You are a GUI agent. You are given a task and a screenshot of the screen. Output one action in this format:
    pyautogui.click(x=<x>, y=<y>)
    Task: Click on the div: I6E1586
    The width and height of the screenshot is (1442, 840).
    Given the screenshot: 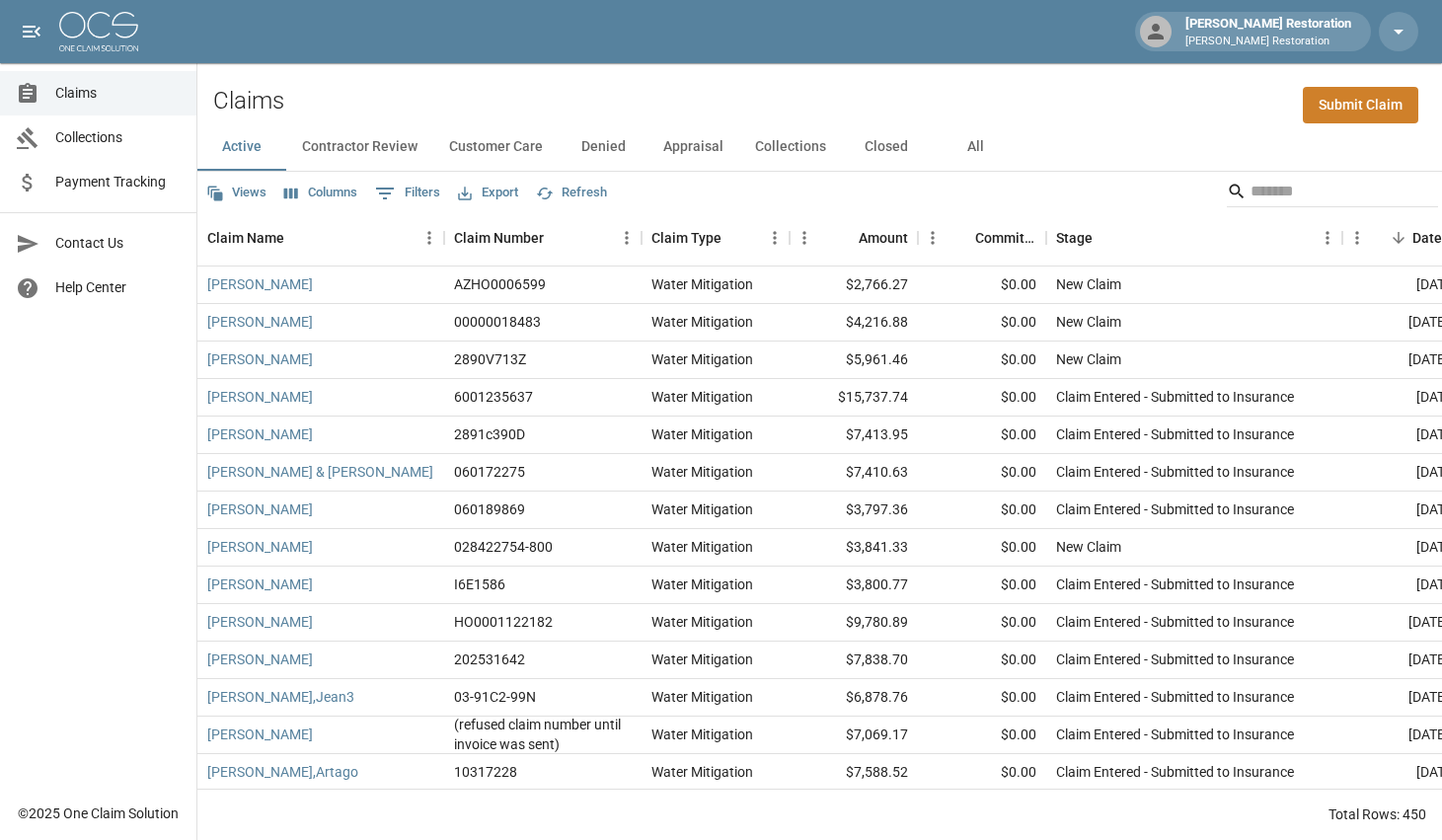 What is the action you would take?
    pyautogui.click(x=480, y=584)
    